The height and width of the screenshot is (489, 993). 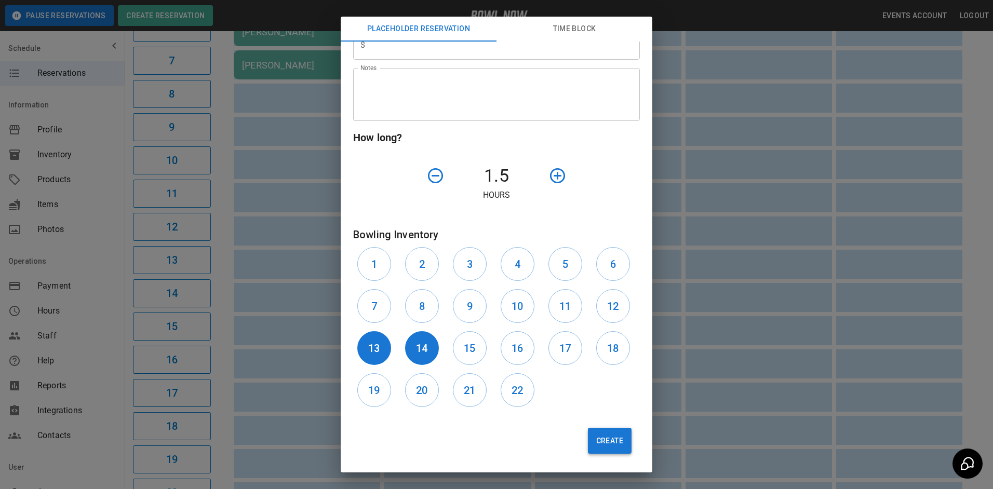 I want to click on button: 16, so click(x=517, y=348).